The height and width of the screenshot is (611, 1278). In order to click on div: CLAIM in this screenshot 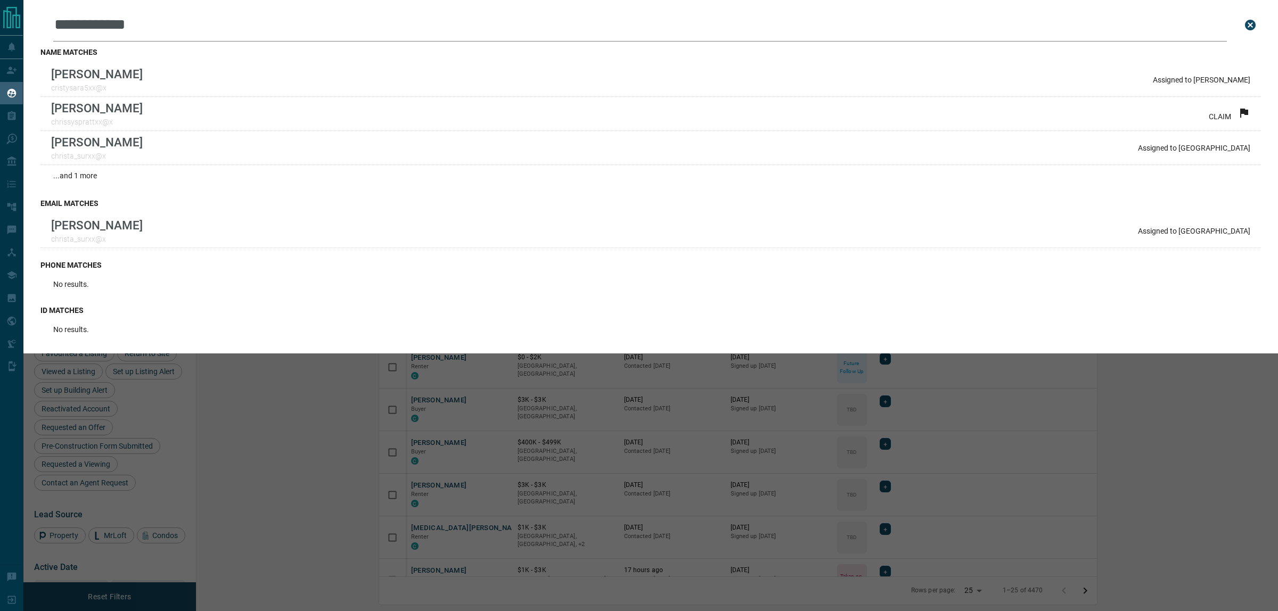, I will do `click(1229, 113)`.